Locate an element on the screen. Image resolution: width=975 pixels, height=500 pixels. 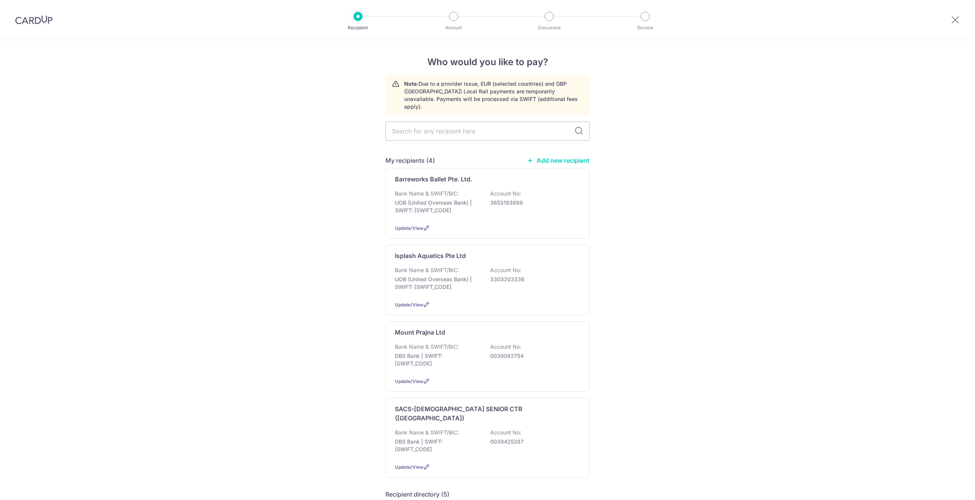
p: Recipient is located at coordinates (358, 28).